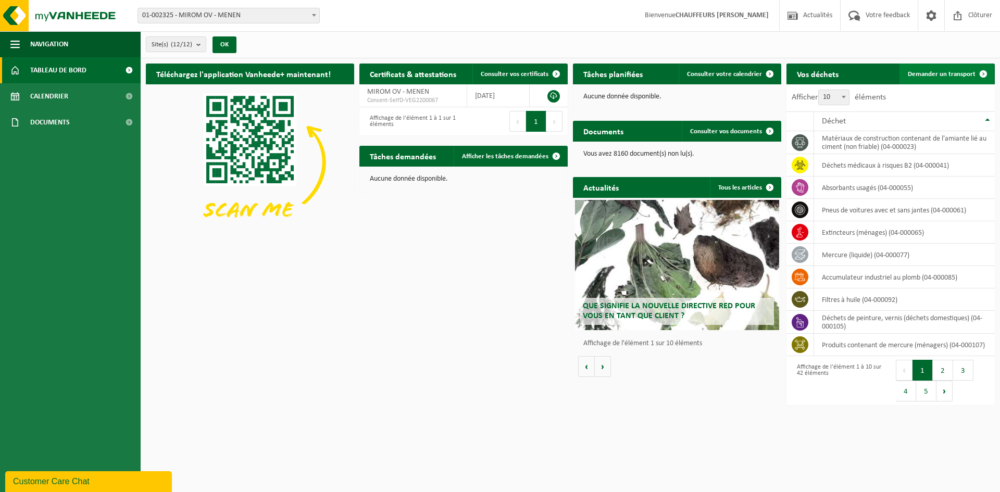  What do you see at coordinates (680, 344) in the screenshot?
I see `p: Affichage de l'élément 1 sur 10 éléments` at bounding box center [680, 344].